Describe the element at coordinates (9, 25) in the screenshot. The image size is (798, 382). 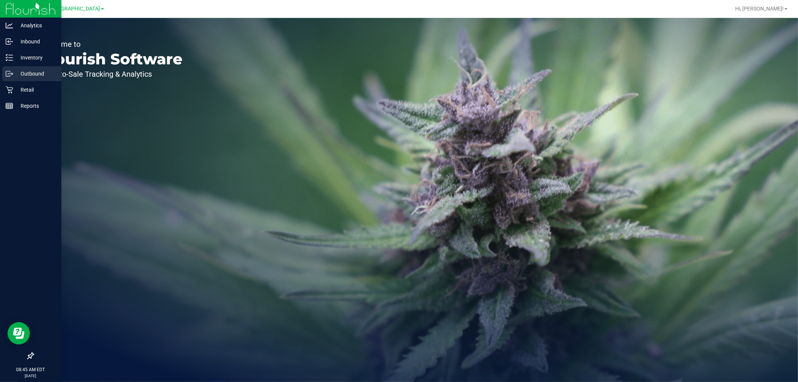
I see `inline-svg: Analytics` at that location.